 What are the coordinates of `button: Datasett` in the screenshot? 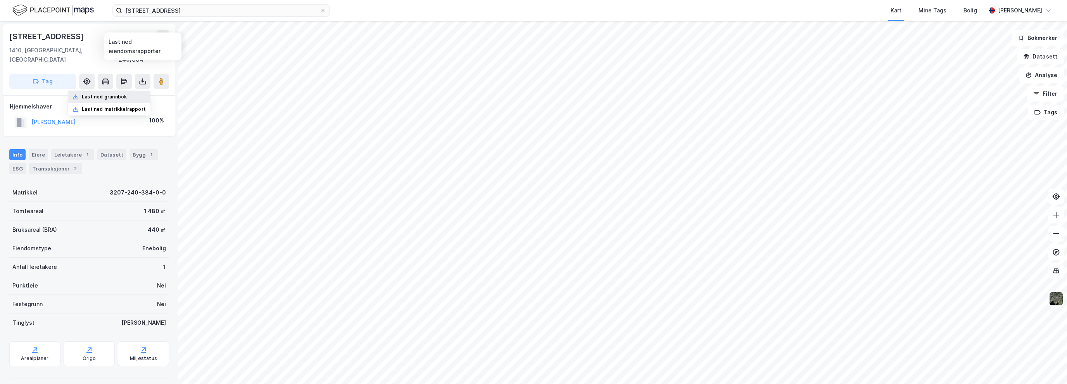 It's located at (1040, 57).